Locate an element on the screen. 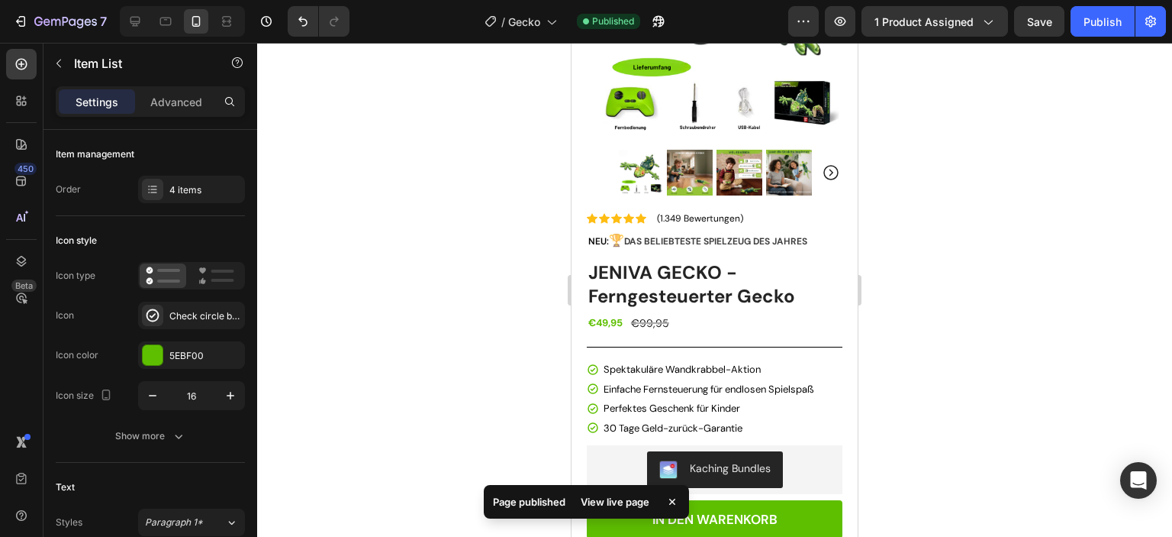 Image resolution: width=1172 pixels, height=537 pixels. span: Gecko is located at coordinates (524, 21).